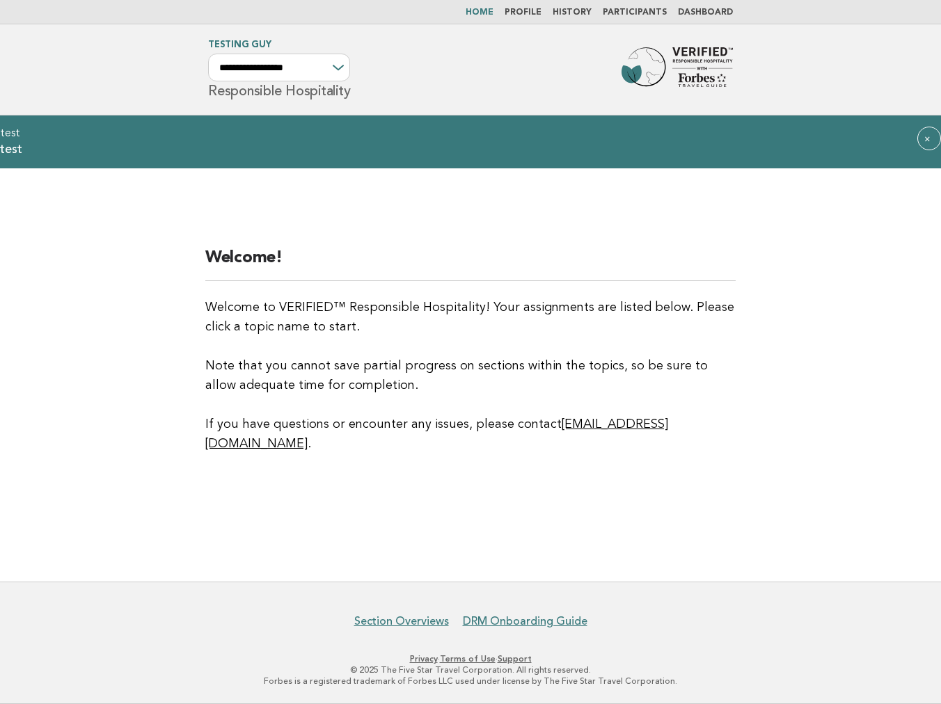 The height and width of the screenshot is (704, 941). Describe the element at coordinates (468, 659) in the screenshot. I see `a: Terms of Use` at that location.